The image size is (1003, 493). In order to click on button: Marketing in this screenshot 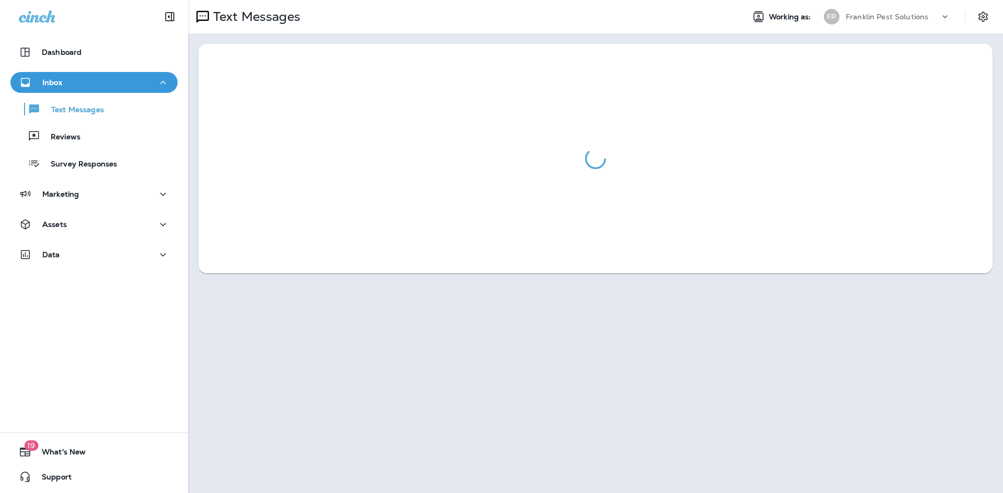, I will do `click(94, 194)`.